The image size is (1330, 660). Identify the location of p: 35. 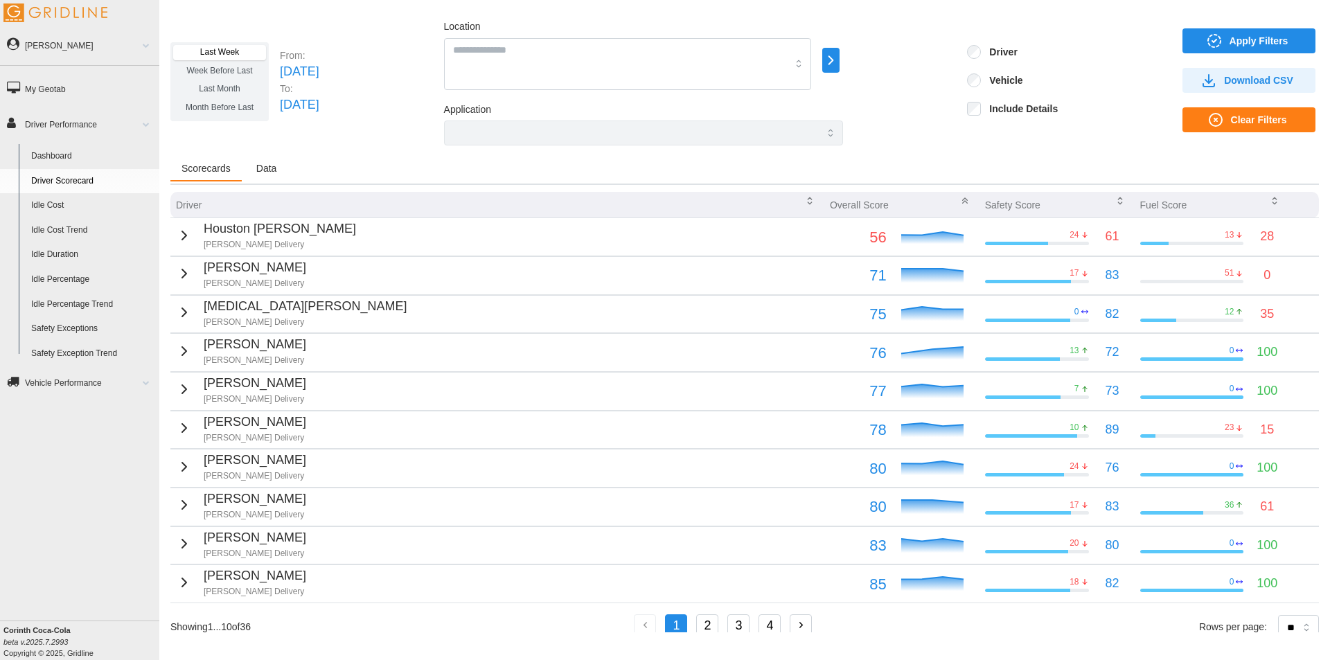
(1267, 314).